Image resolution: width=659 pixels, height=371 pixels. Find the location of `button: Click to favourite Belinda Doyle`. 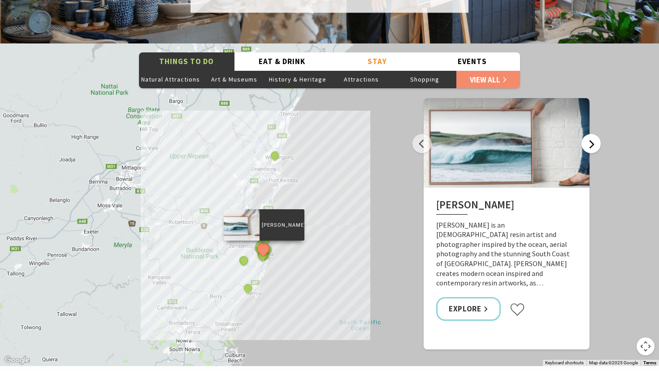

button: Click to favourite Belinda Doyle is located at coordinates (517, 310).